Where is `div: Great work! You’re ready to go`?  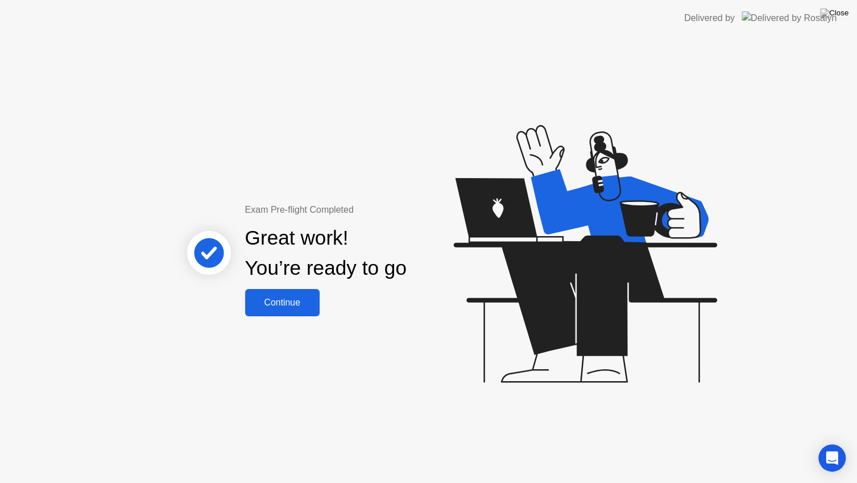 div: Great work! You’re ready to go is located at coordinates (326, 253).